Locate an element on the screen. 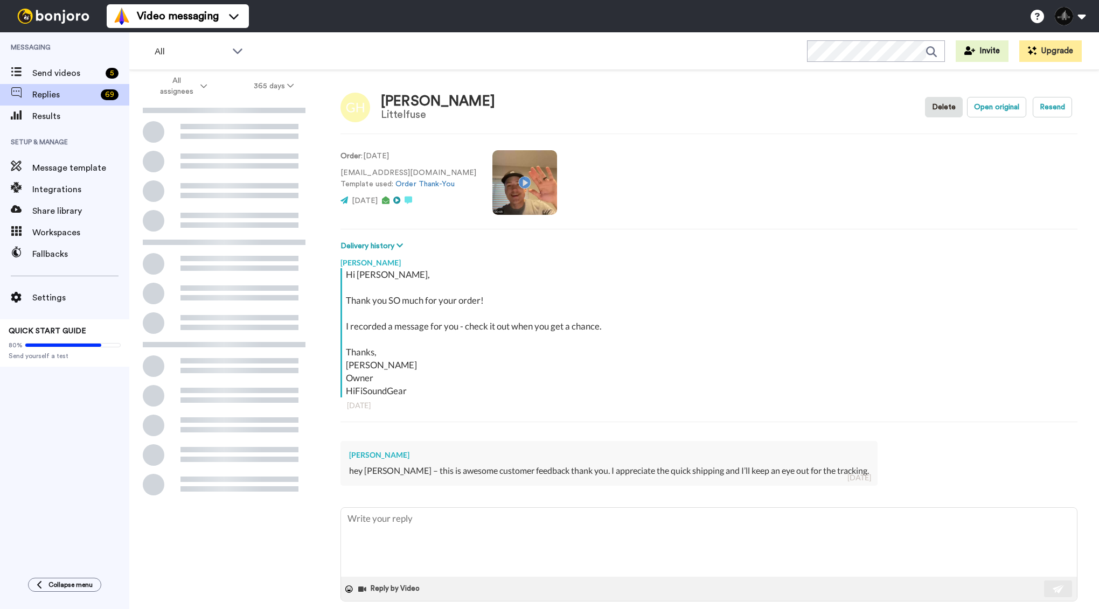 The height and width of the screenshot is (609, 1099). button: Collapse menu is located at coordinates (65, 585).